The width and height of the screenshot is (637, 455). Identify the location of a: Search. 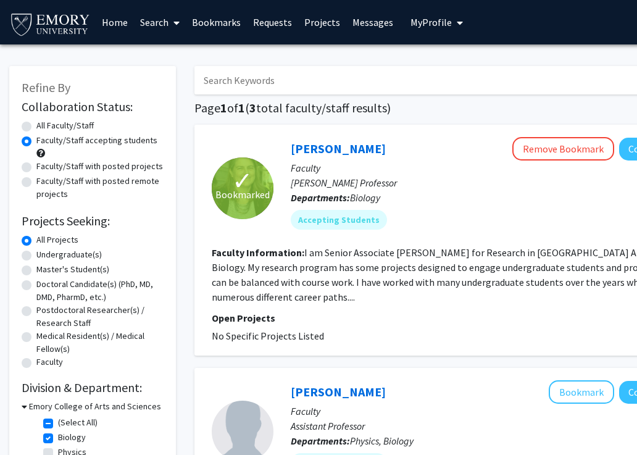
(160, 22).